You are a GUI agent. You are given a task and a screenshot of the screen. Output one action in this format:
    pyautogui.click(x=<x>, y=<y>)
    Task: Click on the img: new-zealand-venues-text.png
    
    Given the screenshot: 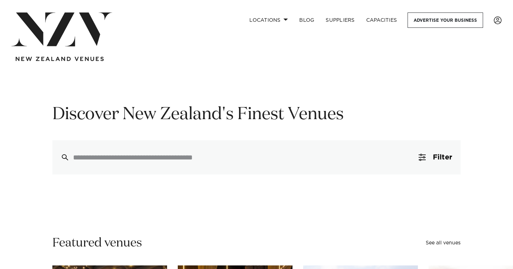 What is the action you would take?
    pyautogui.click(x=60, y=59)
    